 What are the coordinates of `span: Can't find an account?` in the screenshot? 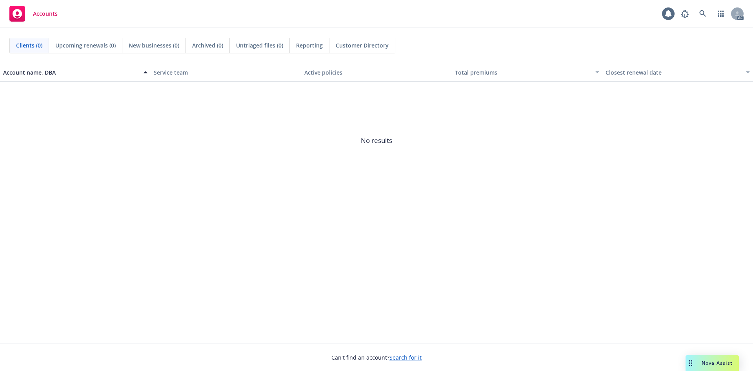 It's located at (377, 357).